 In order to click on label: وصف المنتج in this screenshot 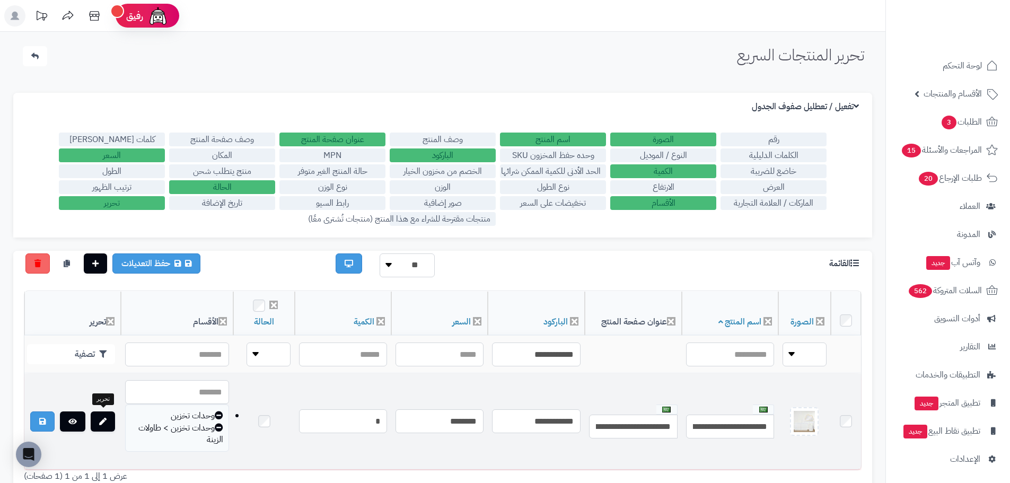, I will do `click(443, 139)`.